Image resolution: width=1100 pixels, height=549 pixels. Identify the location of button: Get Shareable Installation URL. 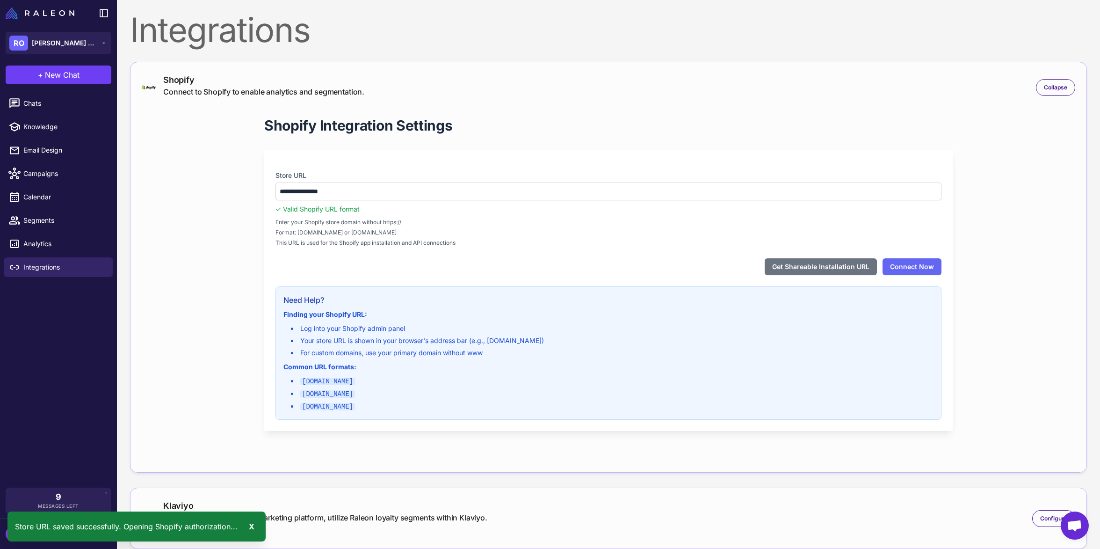
(821, 267).